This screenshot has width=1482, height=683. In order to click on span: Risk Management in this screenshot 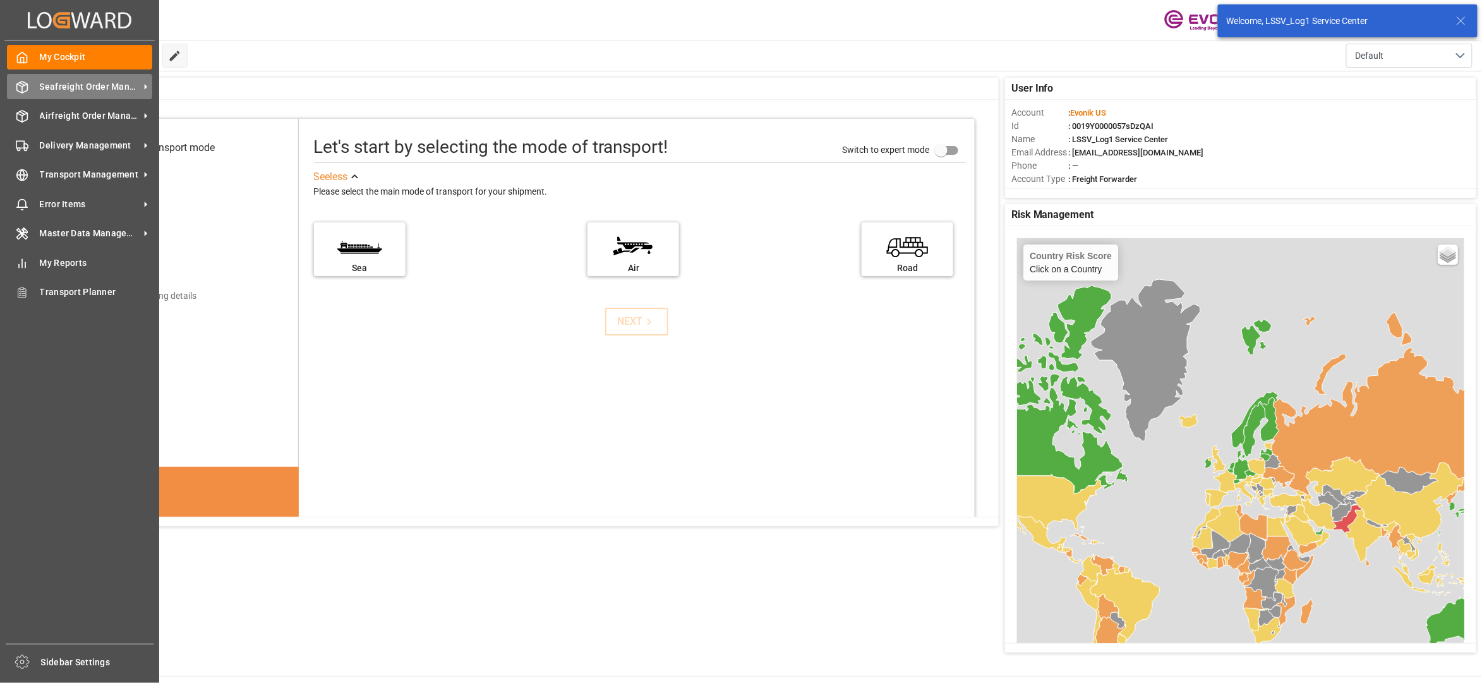, I will do `click(1053, 215)`.